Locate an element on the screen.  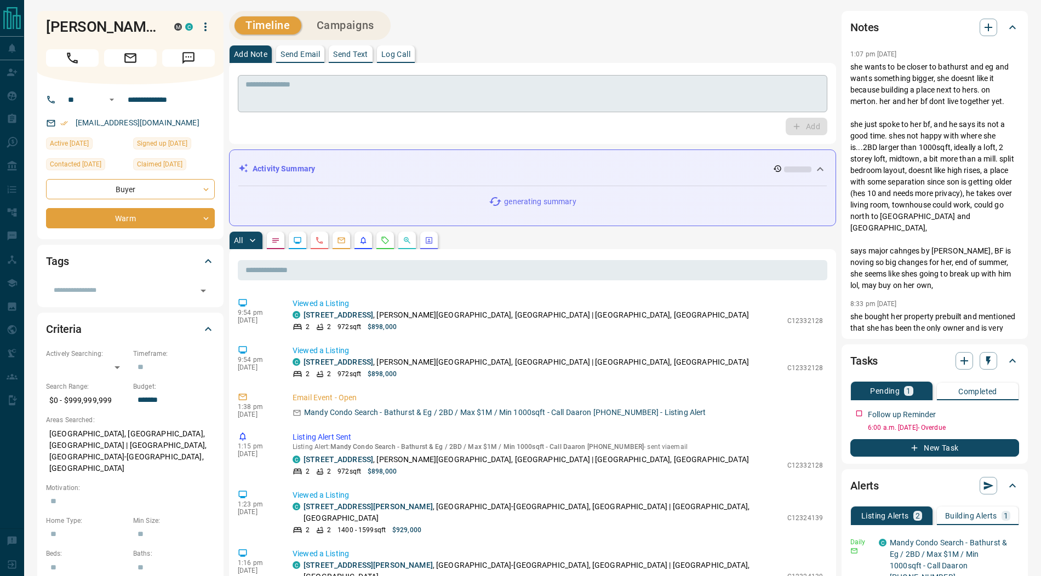
h2: Alerts is located at coordinates (864, 486).